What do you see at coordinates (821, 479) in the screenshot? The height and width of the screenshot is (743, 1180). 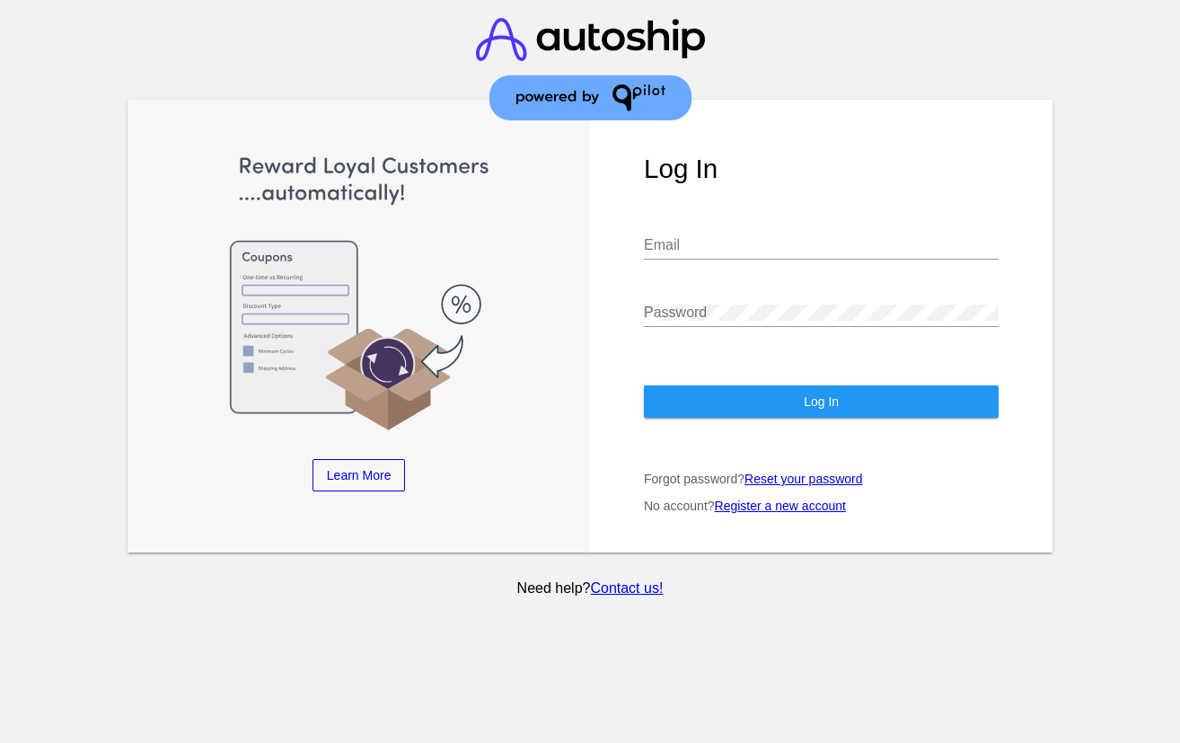 I see `p: Forgot password?` at bounding box center [821, 479].